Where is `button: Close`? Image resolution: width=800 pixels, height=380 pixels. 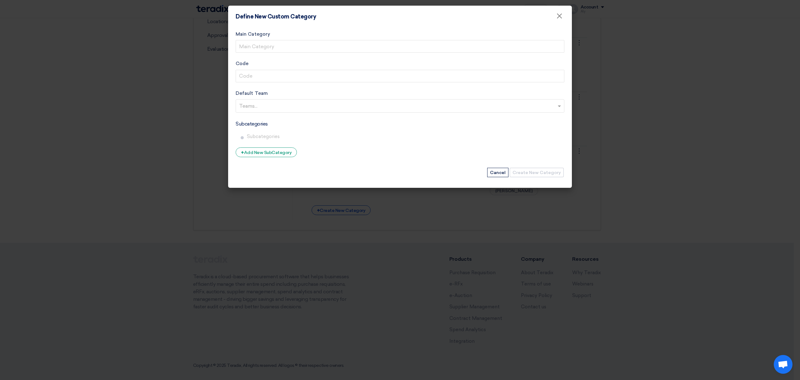
button: Close is located at coordinates (560, 16).